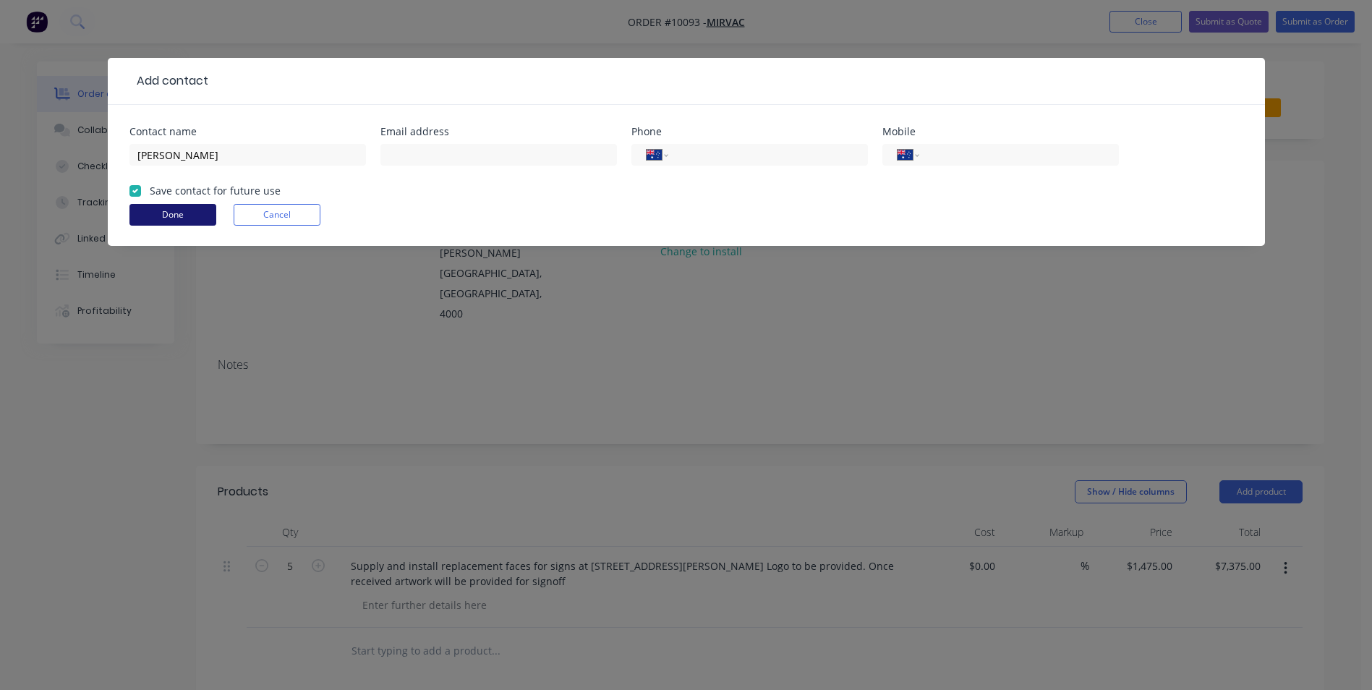 Image resolution: width=1372 pixels, height=690 pixels. I want to click on div: Email address, so click(498, 132).